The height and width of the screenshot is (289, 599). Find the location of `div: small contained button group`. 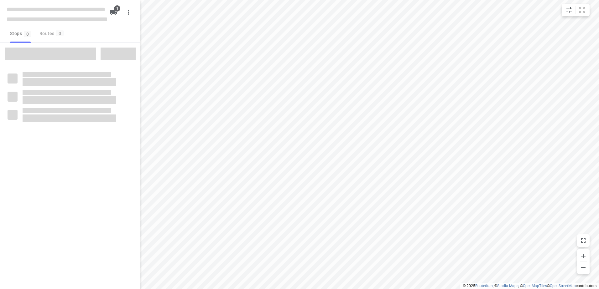

div: small contained button group is located at coordinates (575, 10).